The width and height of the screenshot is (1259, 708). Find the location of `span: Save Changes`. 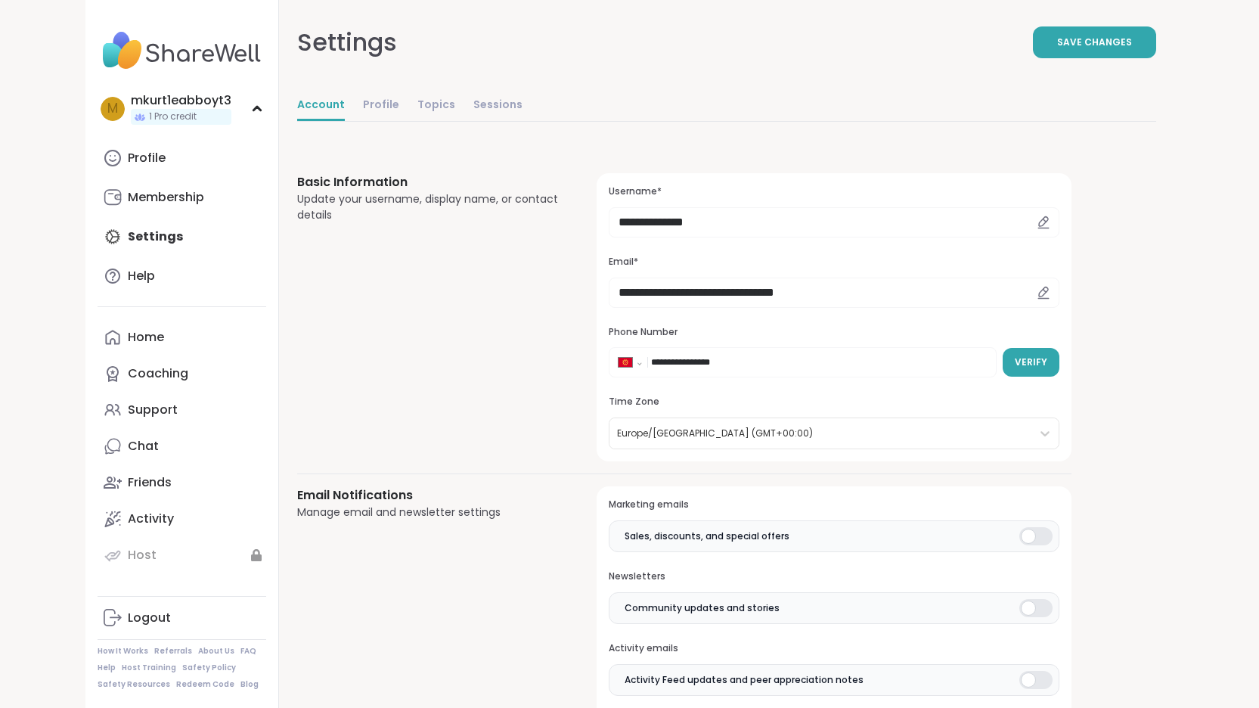

span: Save Changes is located at coordinates (1094, 42).